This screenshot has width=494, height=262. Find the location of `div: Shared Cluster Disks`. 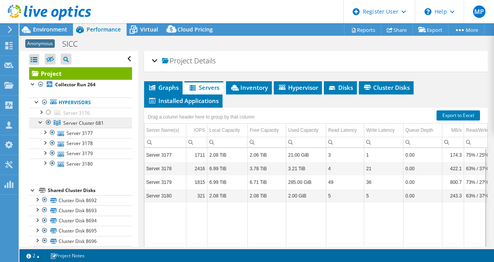

div: Shared Cluster Disks is located at coordinates (90, 190).